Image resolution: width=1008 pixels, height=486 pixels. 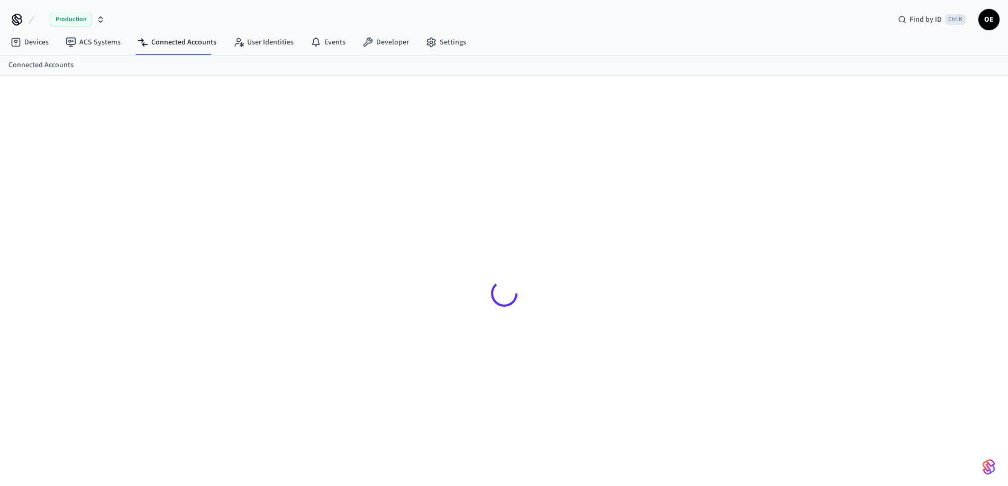 What do you see at coordinates (955, 20) in the screenshot?
I see `span: Ctrl K` at bounding box center [955, 20].